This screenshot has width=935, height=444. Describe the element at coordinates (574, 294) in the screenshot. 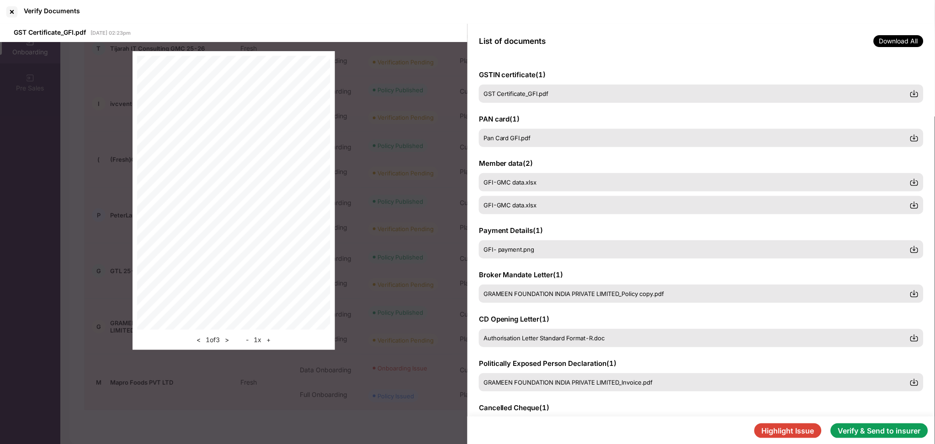

I see `span: GRAMEEN FOUNDATION INDIA PRIVATE LIMITED_Policy copy.pdf` at that location.